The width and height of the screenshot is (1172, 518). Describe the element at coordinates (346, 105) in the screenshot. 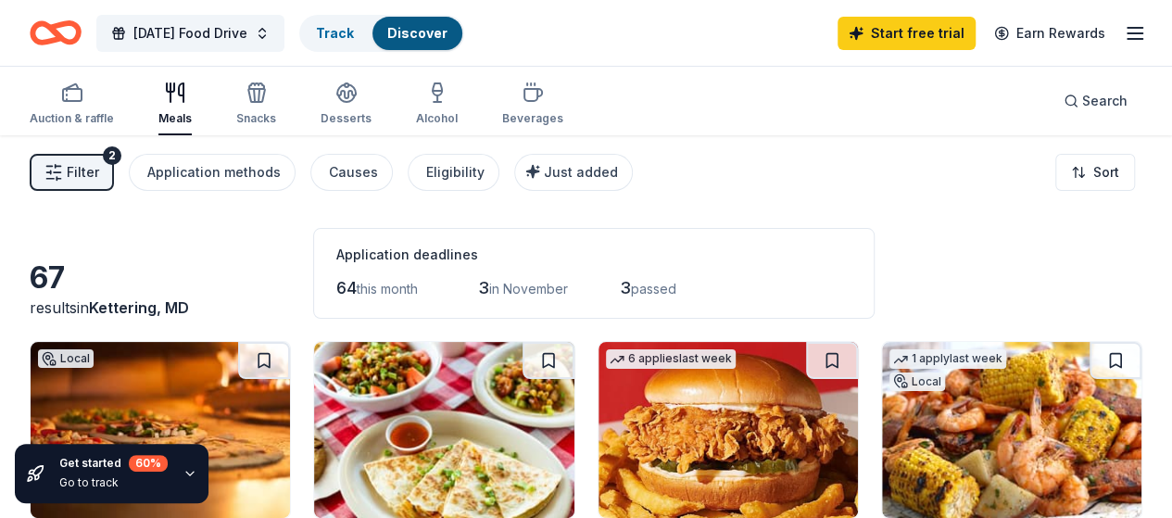

I see `button: Desserts` at that location.